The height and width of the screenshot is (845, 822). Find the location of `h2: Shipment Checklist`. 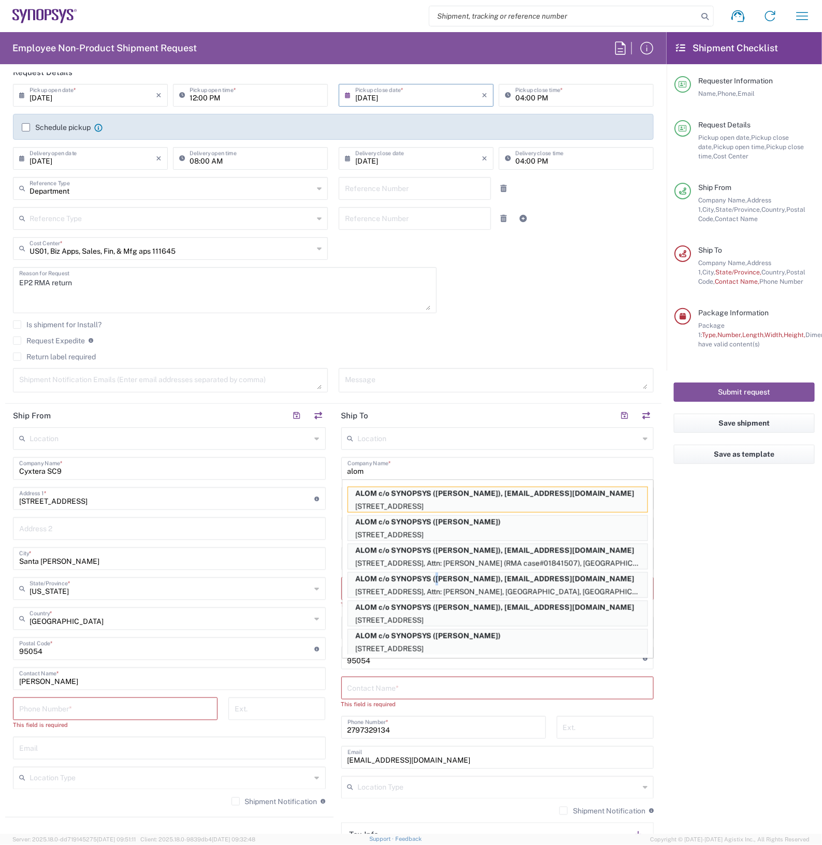

h2: Shipment Checklist is located at coordinates (727, 48).